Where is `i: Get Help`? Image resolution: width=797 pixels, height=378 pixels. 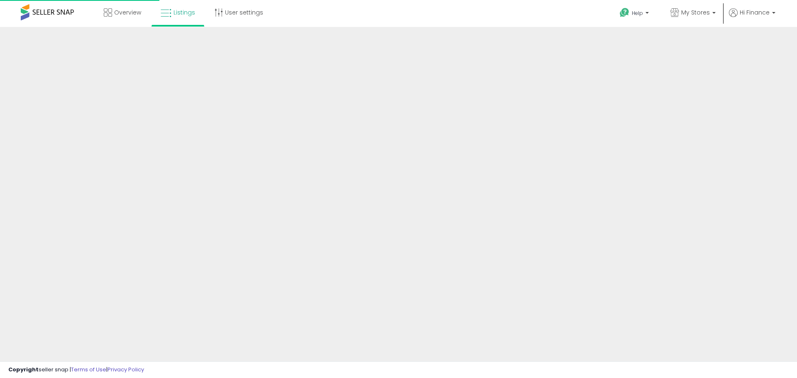
i: Get Help is located at coordinates (625, 12).